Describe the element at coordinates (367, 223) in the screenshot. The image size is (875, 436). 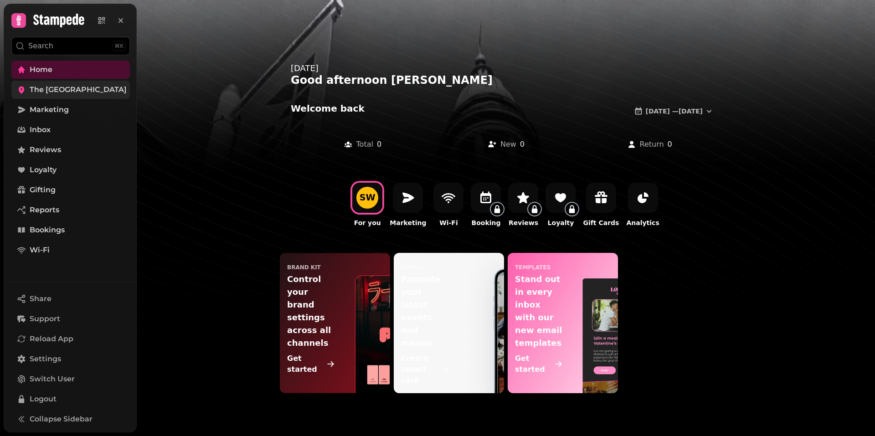
I see `p: For you` at that location.